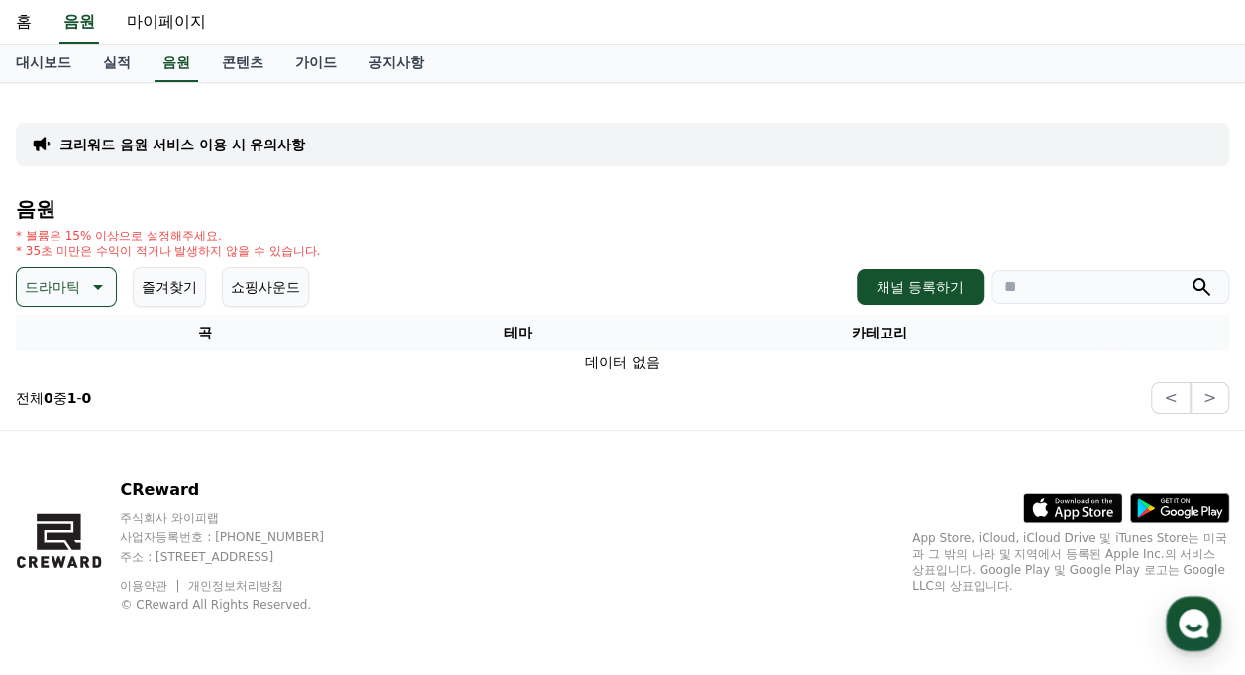  What do you see at coordinates (168, 236) in the screenshot?
I see `p: * 볼륨은 15% 이상으로 설정해주세요.` at bounding box center [168, 236].